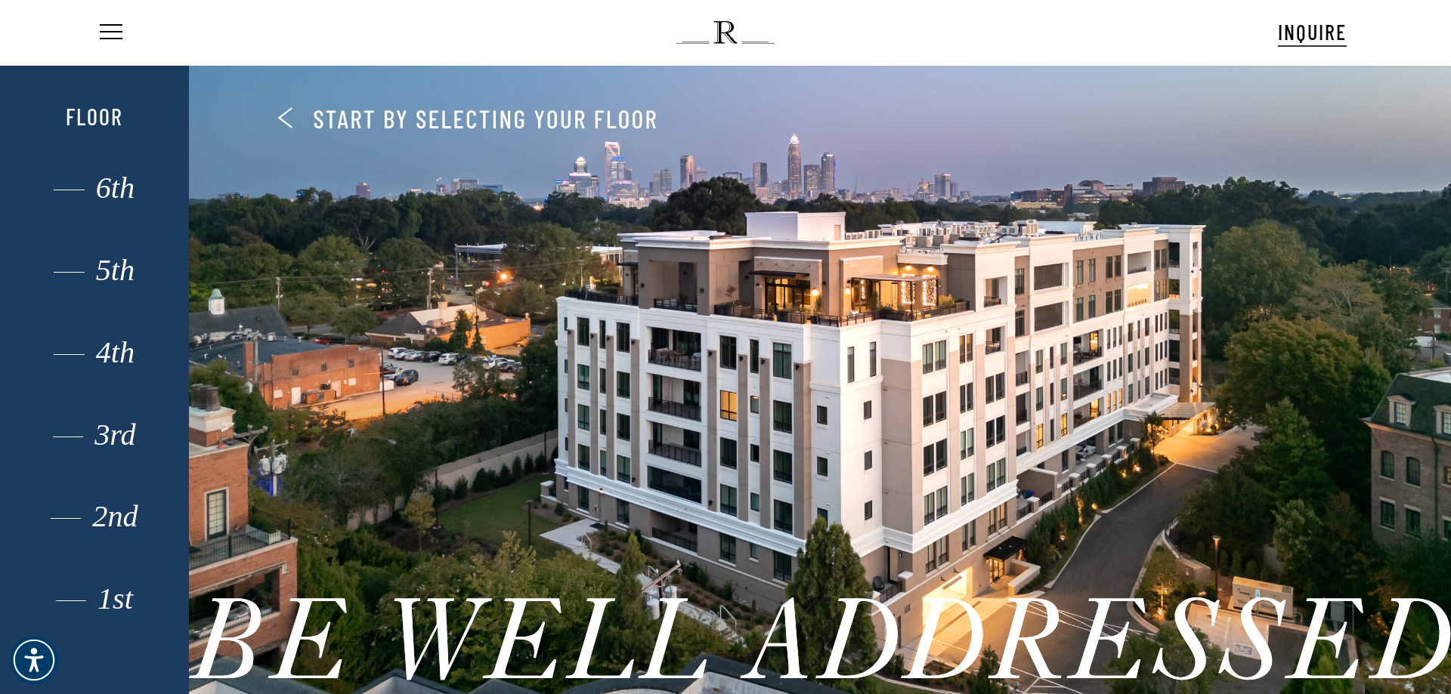 Image resolution: width=1451 pixels, height=694 pixels. What do you see at coordinates (1312, 32) in the screenshot?
I see `span: INQUIRE` at bounding box center [1312, 32].